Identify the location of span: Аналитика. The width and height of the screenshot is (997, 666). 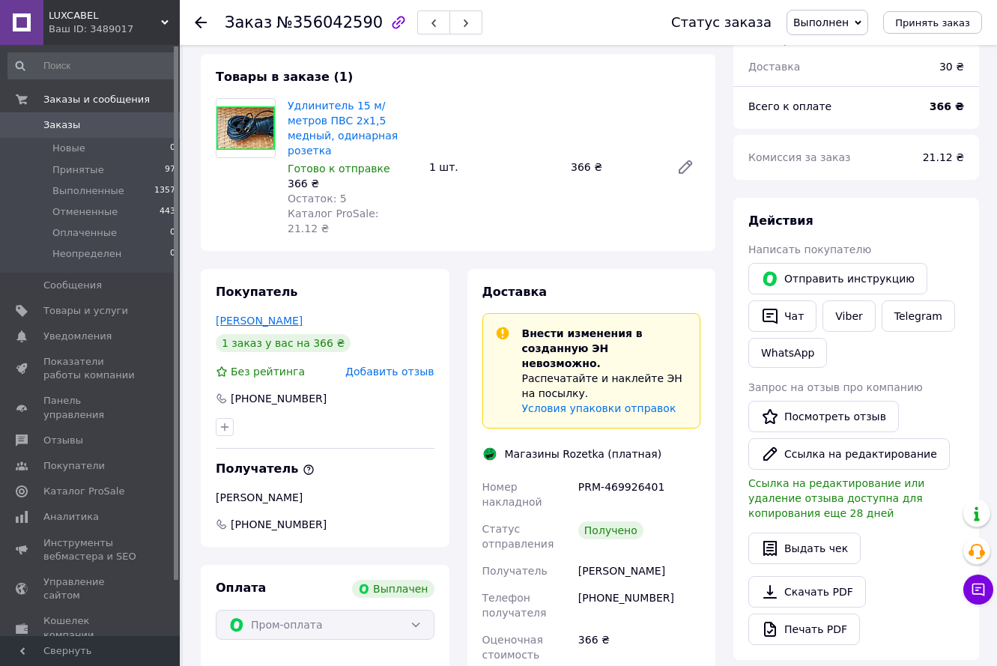
(71, 517).